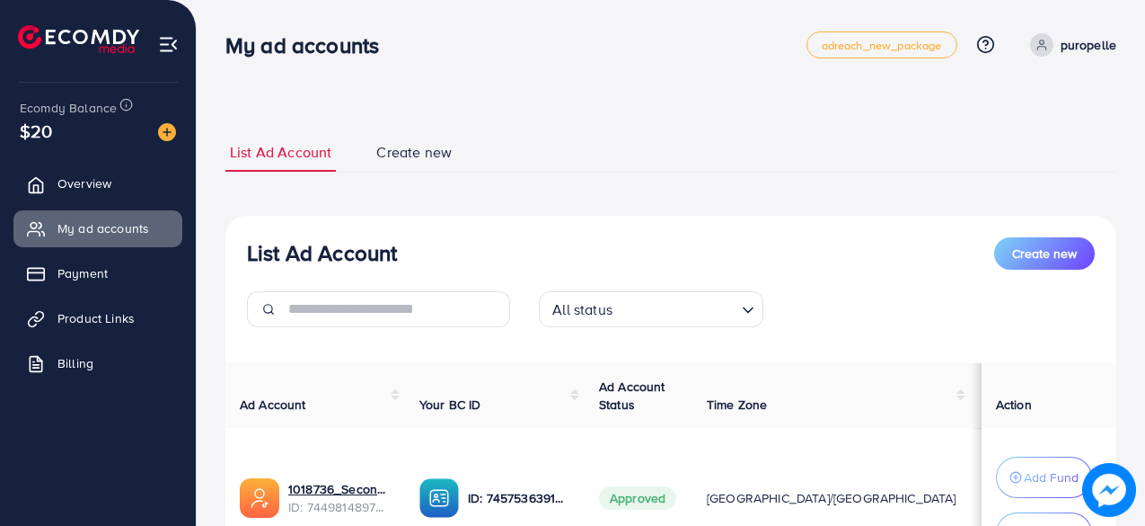 This screenshot has width=1145, height=526. What do you see at coordinates (1089, 45) in the screenshot?
I see `p: puropelle` at bounding box center [1089, 45].